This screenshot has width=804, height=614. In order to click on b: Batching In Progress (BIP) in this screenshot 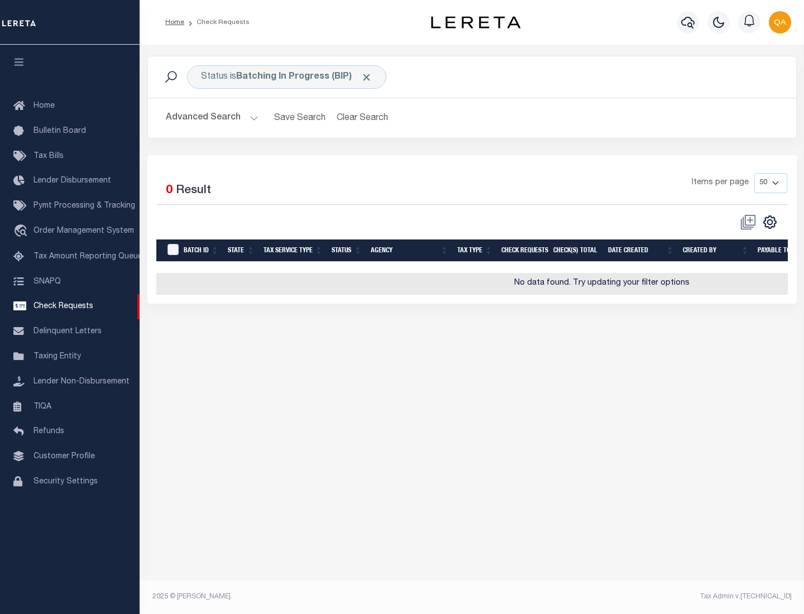, I will do `click(304, 77)`.